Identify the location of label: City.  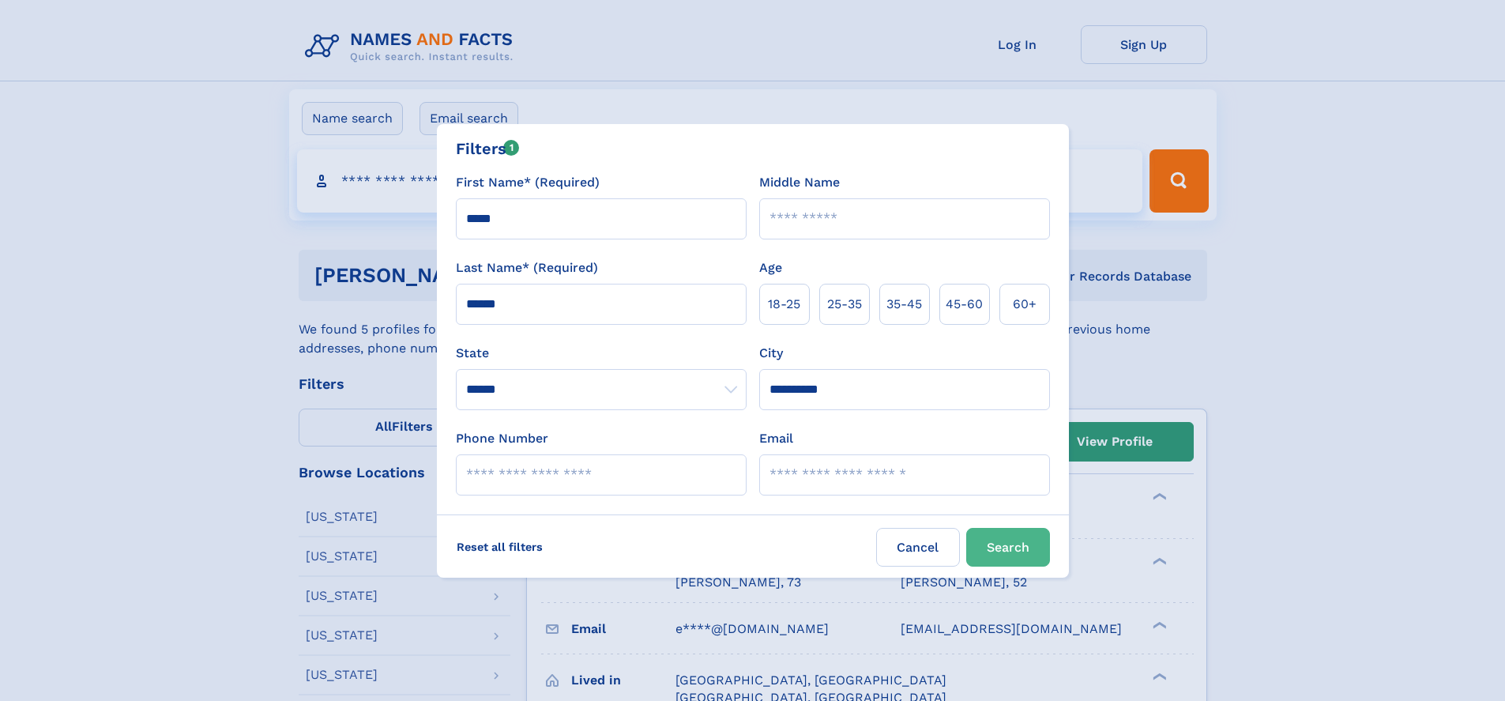
(771, 353).